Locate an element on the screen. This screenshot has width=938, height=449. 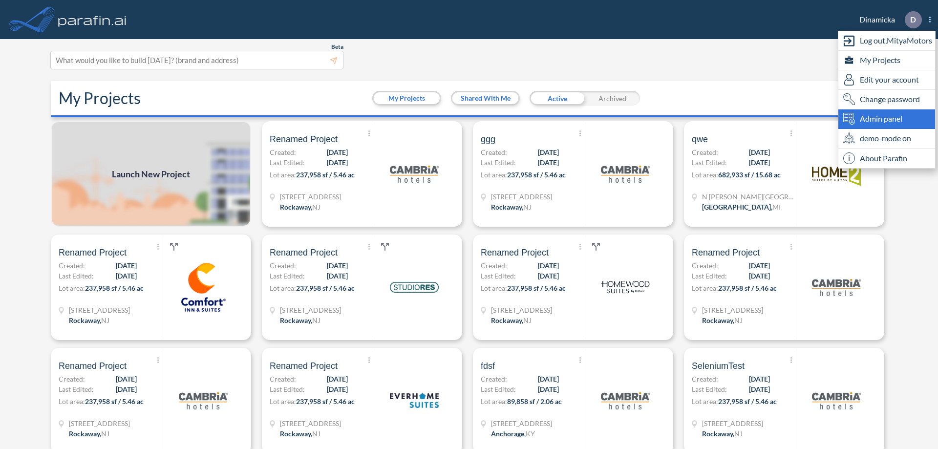
span: 1899 Evergreen Rd is located at coordinates (521, 423).